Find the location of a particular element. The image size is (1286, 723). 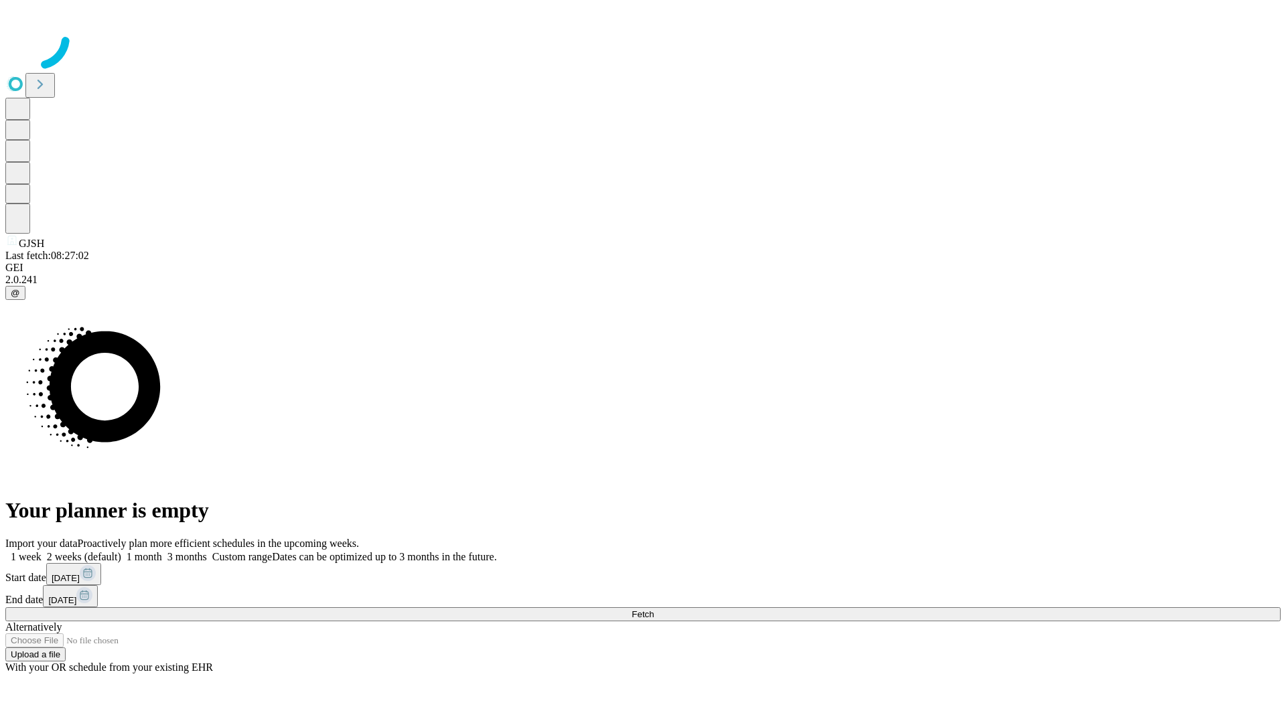

span: 1 week is located at coordinates (26, 556).